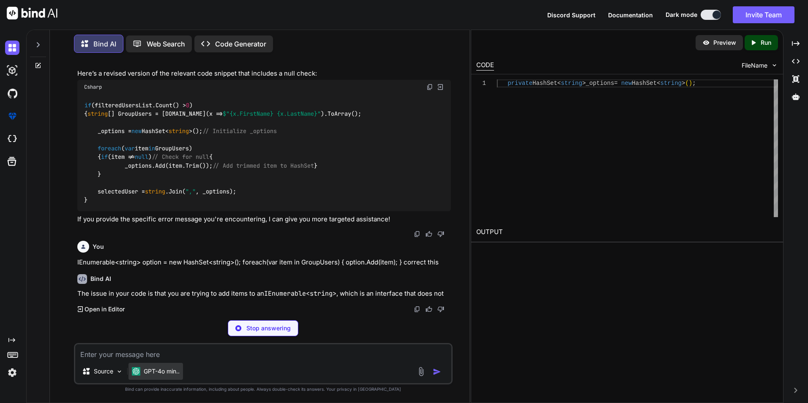  I want to click on code: IEnumerable<string>, so click(300, 294).